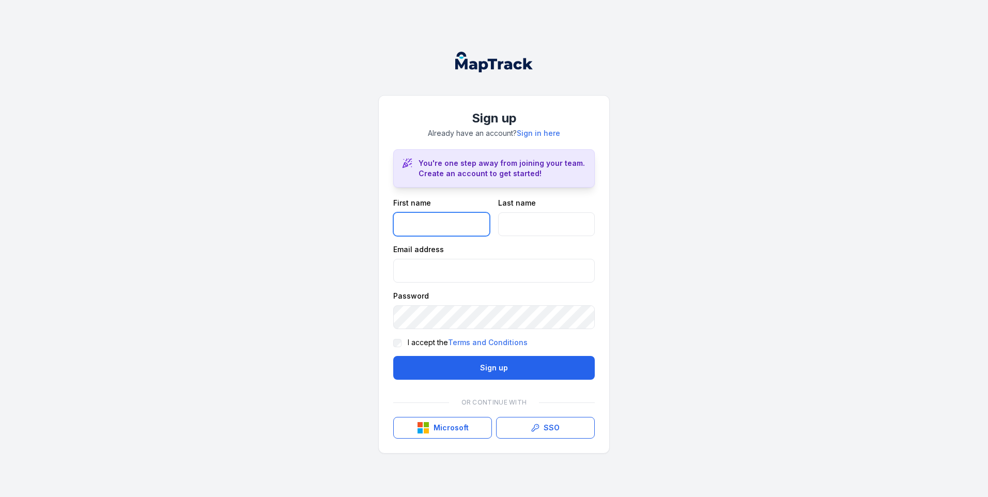  I want to click on label: Password, so click(411, 296).